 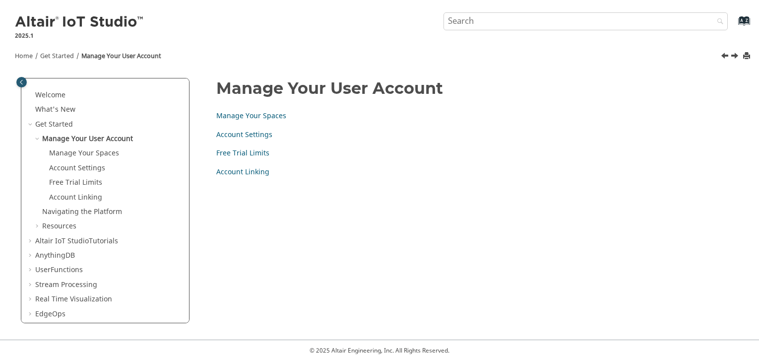 I want to click on span: Expand Resources, so click(x=38, y=226).